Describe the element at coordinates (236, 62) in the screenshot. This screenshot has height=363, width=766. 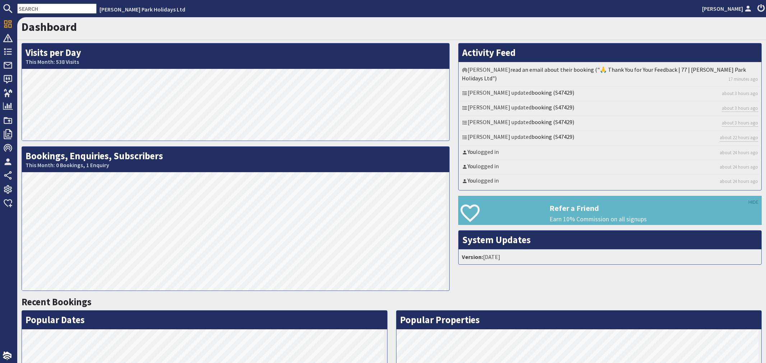
I see `small: This Month: 538 Visits` at that location.